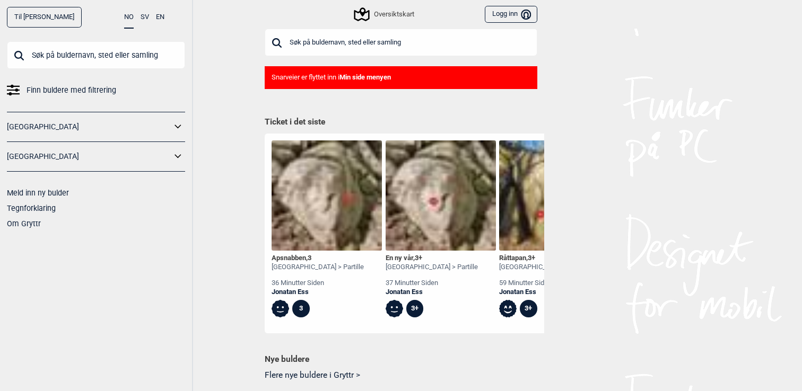 This screenshot has height=391, width=802. I want to click on span: Finn buldere med filtrering, so click(71, 90).